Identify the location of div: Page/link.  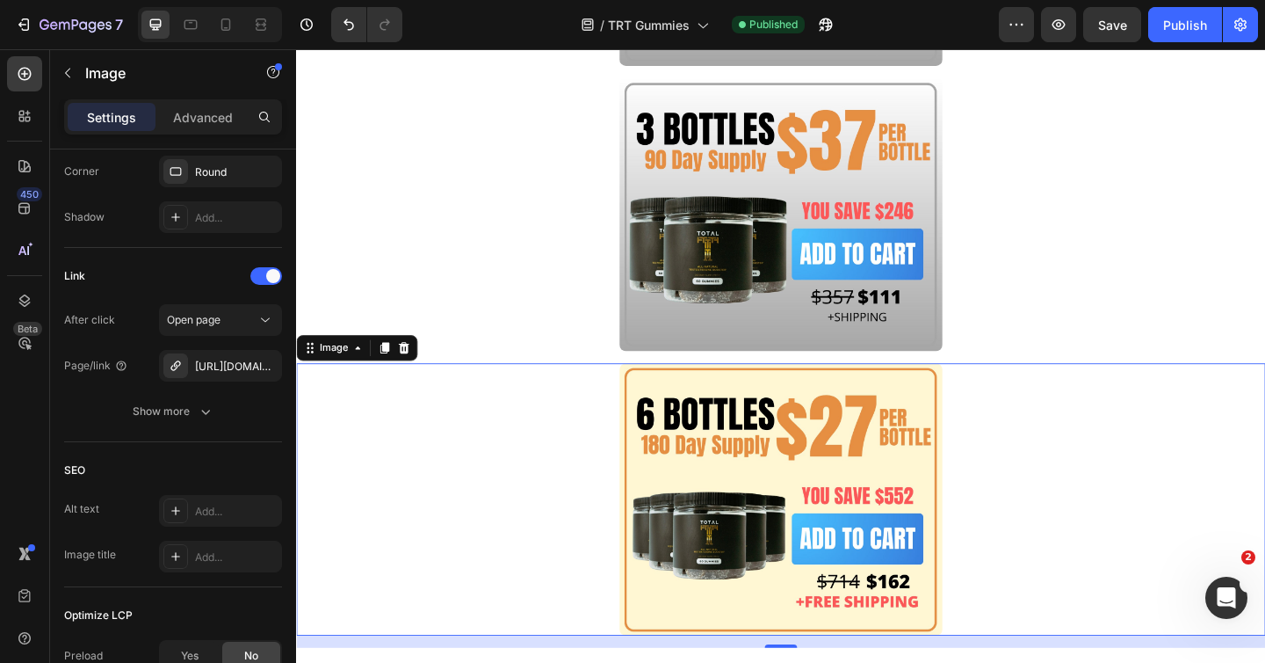
(96, 366).